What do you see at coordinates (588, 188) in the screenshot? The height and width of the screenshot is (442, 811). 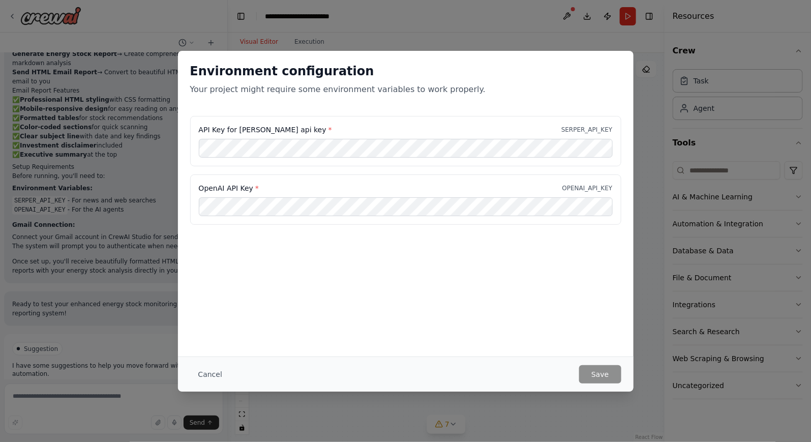 I see `p: OPENAI_API_KEY` at bounding box center [588, 188].